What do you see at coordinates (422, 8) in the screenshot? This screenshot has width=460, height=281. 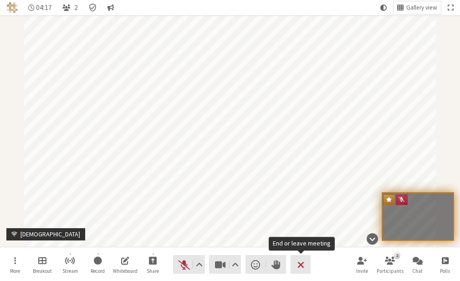 I see `span: Gallery view` at bounding box center [422, 8].